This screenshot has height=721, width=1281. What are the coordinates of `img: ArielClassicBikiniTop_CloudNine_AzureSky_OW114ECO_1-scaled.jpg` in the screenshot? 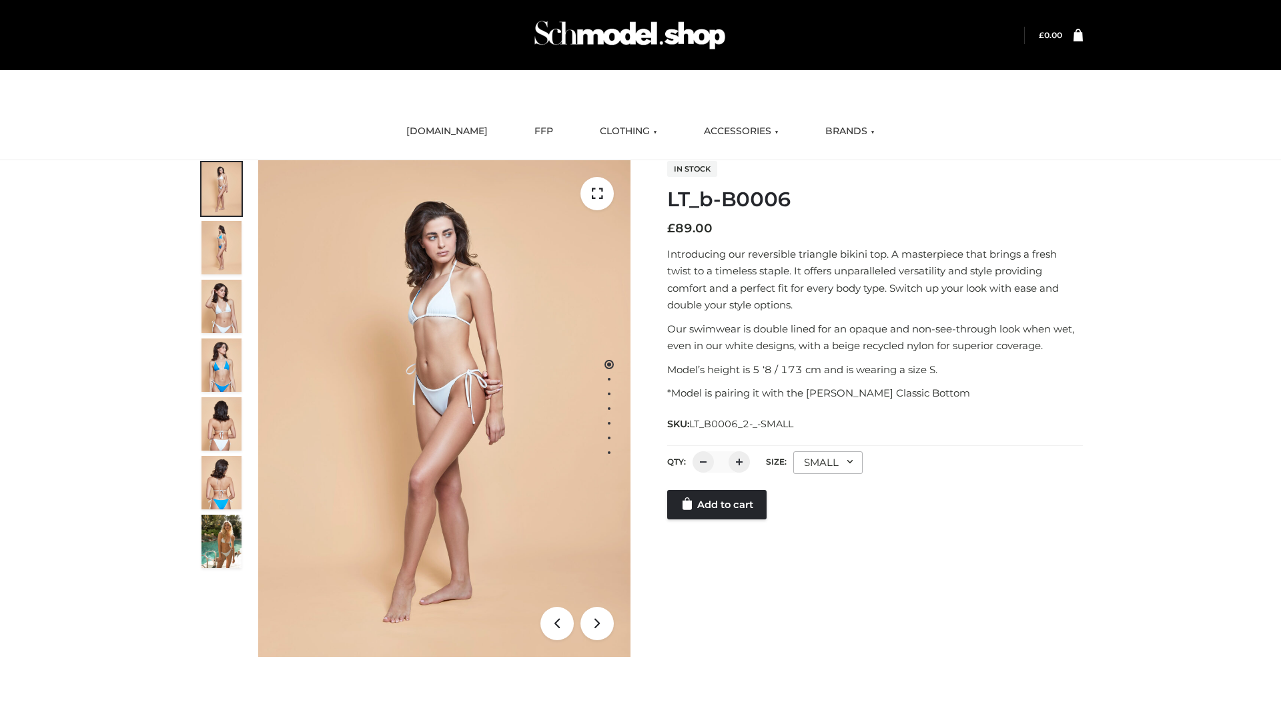 It's located at (222, 189).